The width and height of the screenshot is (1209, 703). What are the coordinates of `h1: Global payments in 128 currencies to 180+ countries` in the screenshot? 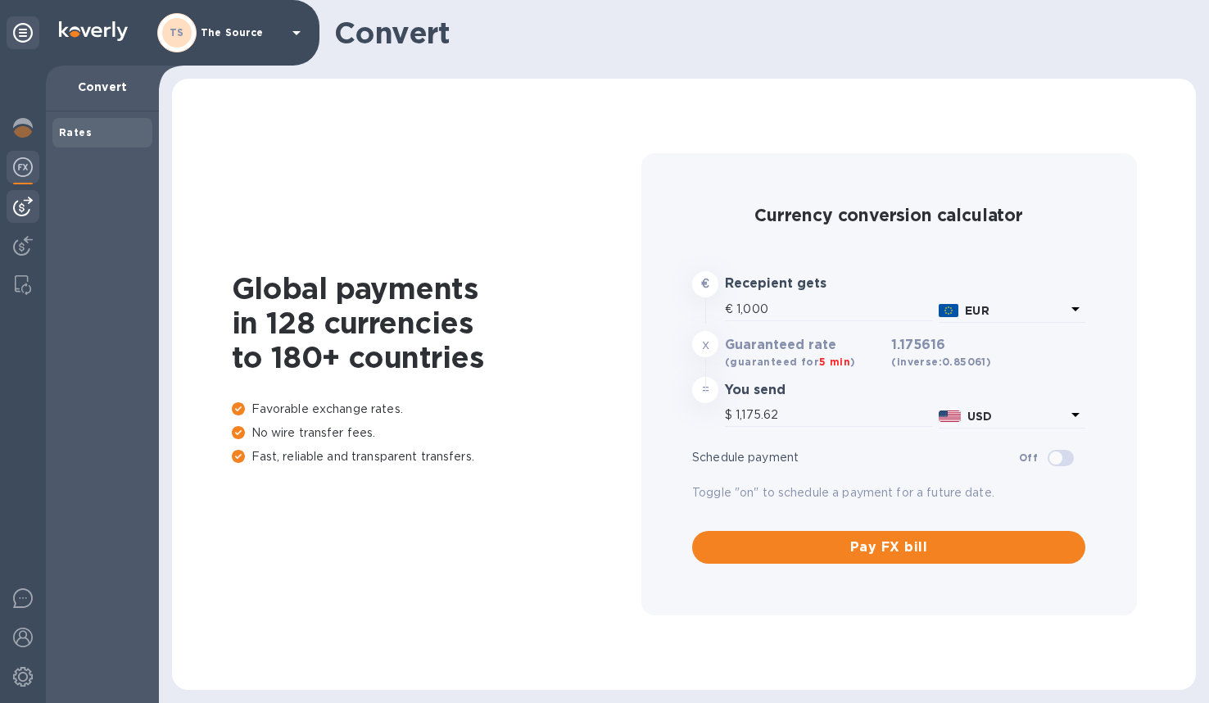 It's located at (437, 323).